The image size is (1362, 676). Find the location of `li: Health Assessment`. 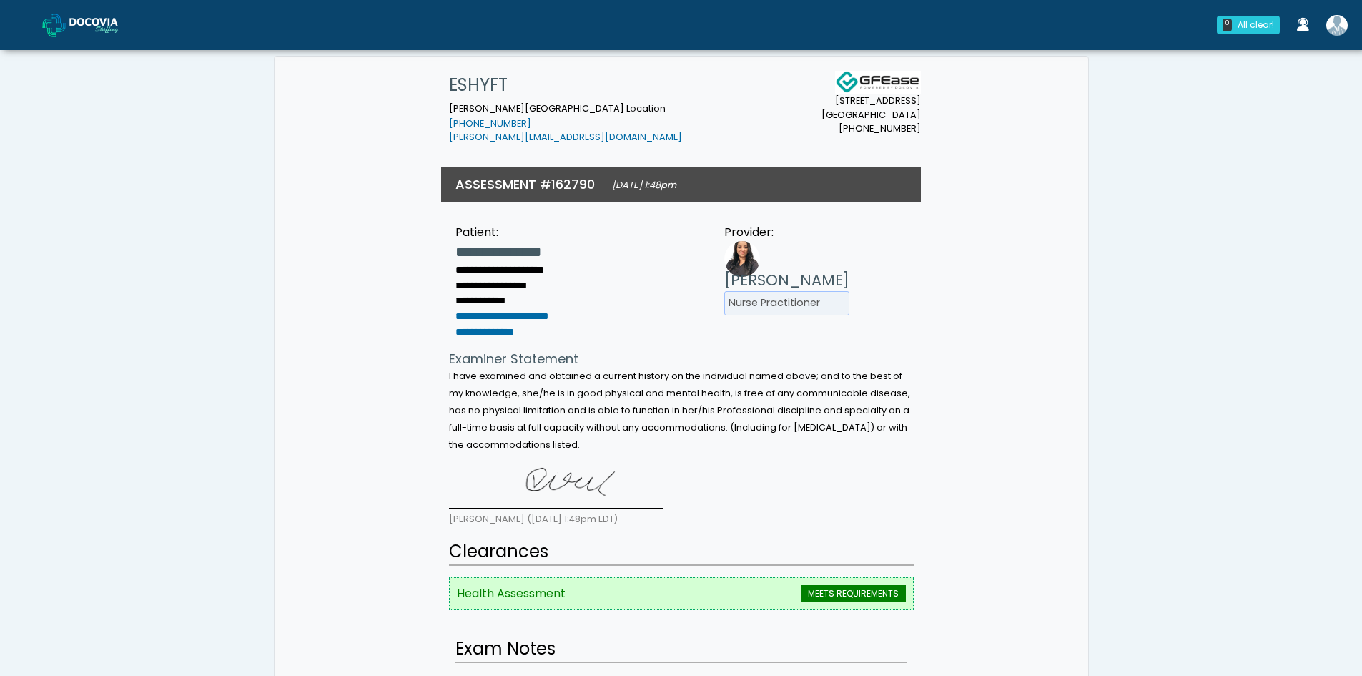

li: Health Assessment is located at coordinates (681, 593).